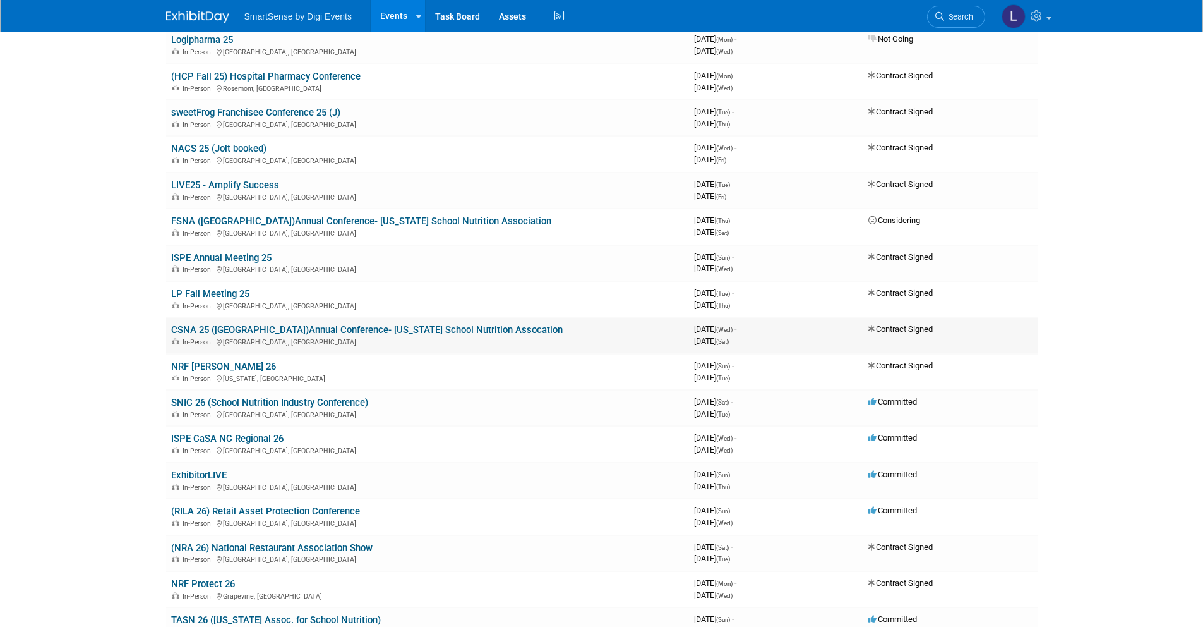  I want to click on a: ISPE CaSA NC Regional 26, so click(227, 438).